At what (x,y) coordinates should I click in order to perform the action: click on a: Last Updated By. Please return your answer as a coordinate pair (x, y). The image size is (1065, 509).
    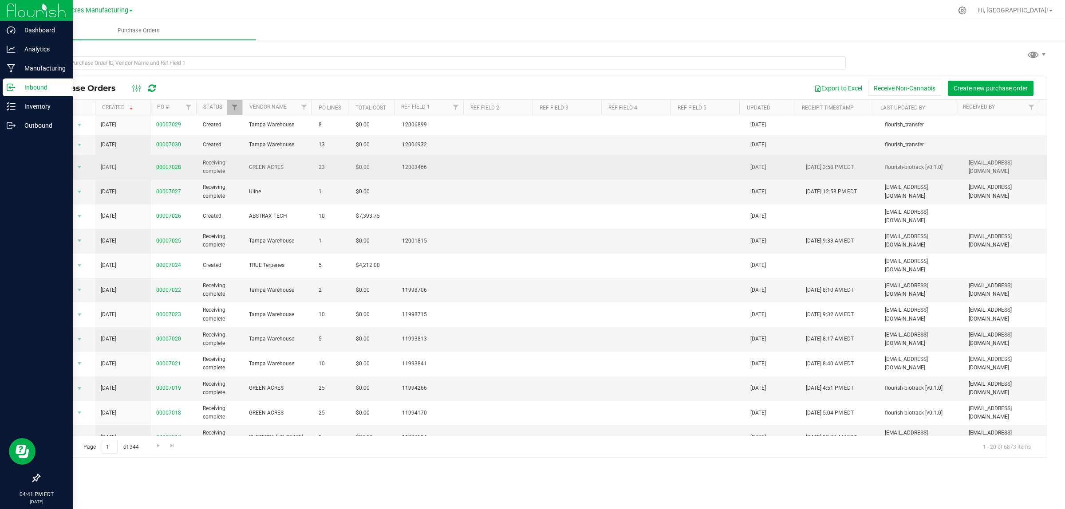
    Looking at the image, I should click on (902, 108).